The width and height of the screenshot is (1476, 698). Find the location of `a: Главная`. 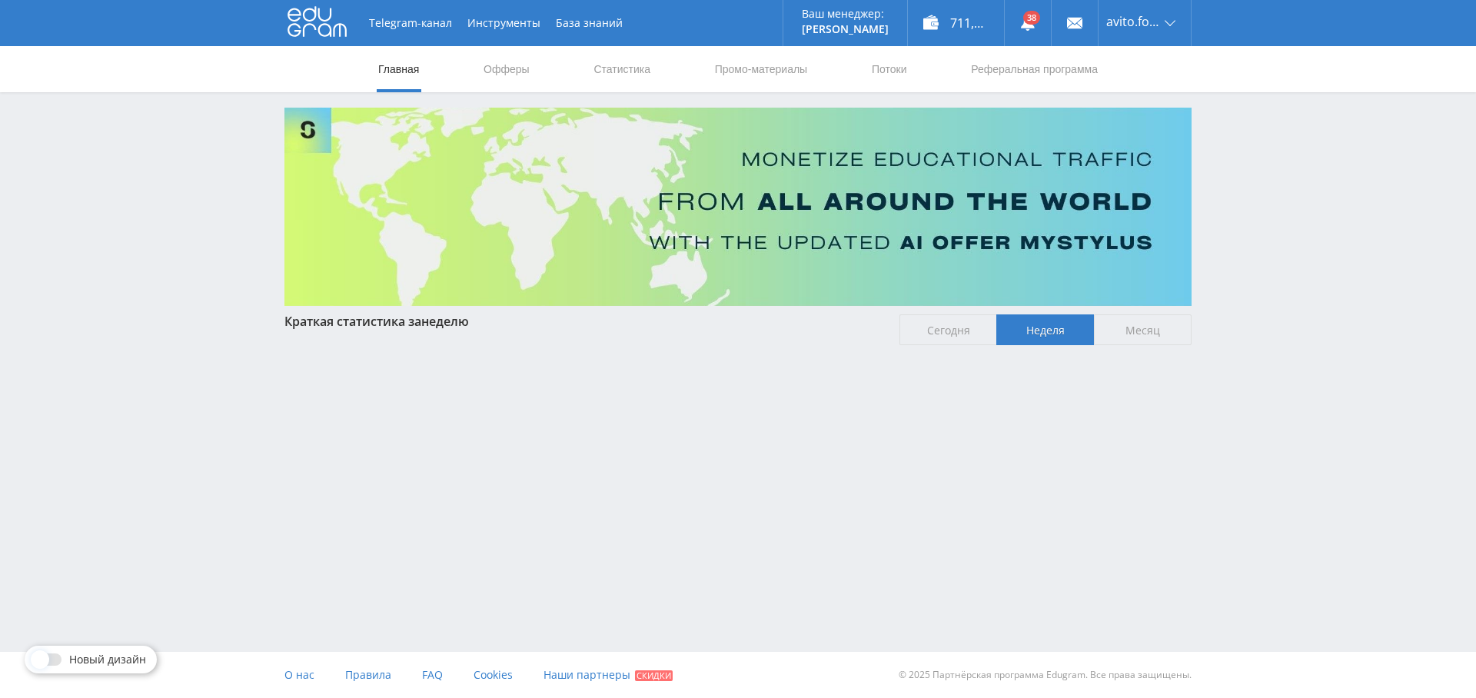

a: Главная is located at coordinates (398, 69).